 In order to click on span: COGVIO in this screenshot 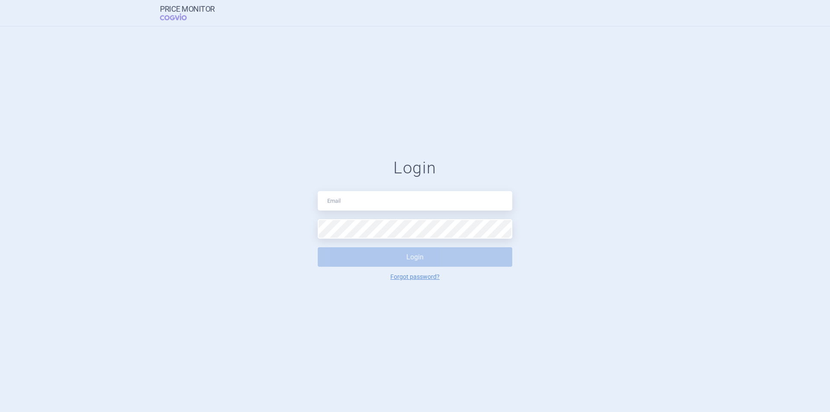, I will do `click(179, 17)`.